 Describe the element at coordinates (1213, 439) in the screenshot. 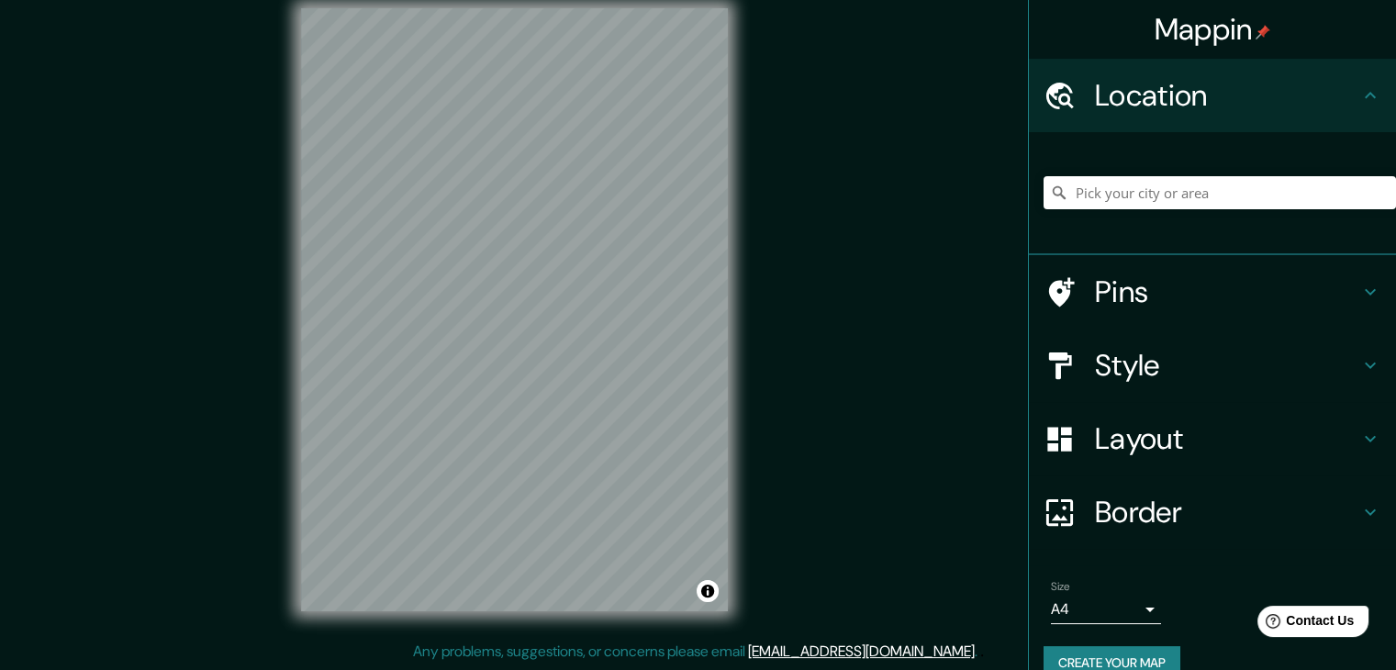

I see `div: Layout` at that location.